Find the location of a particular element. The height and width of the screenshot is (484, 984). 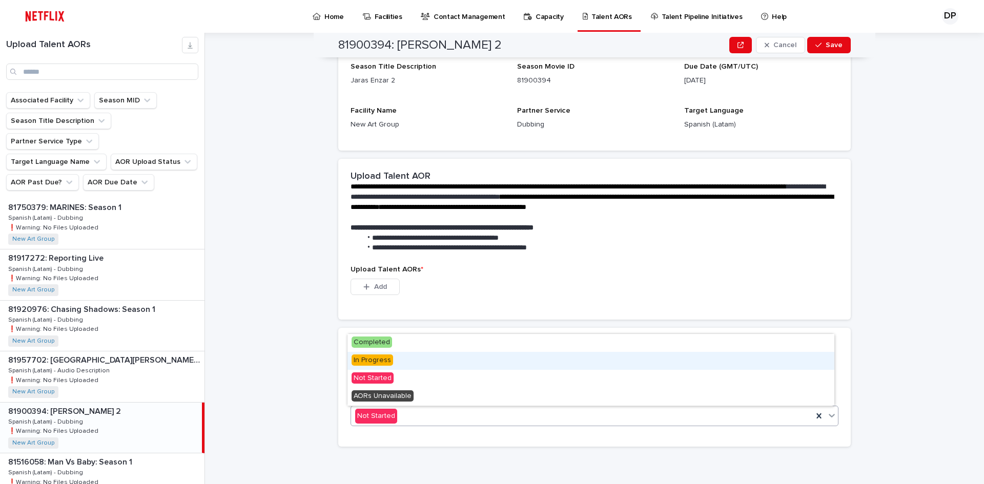

button: Cancel is located at coordinates (781, 45).